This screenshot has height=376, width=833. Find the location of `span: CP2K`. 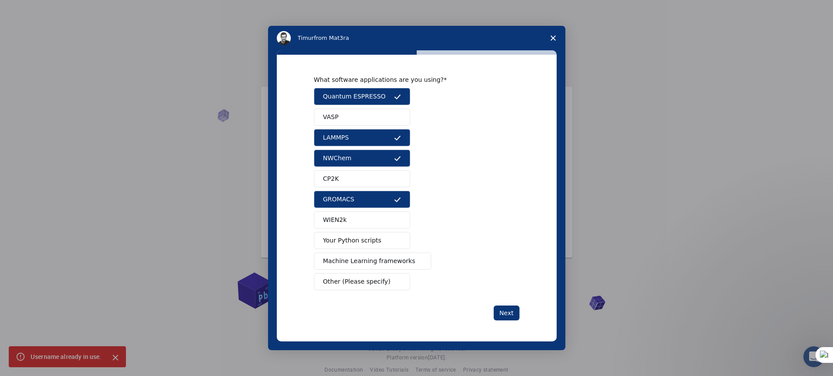

span: CP2K is located at coordinates (331, 178).